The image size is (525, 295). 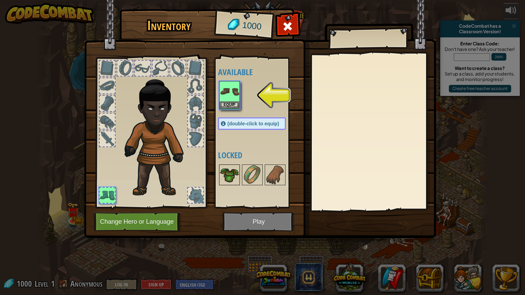 I want to click on h1: Inventory, so click(x=168, y=26).